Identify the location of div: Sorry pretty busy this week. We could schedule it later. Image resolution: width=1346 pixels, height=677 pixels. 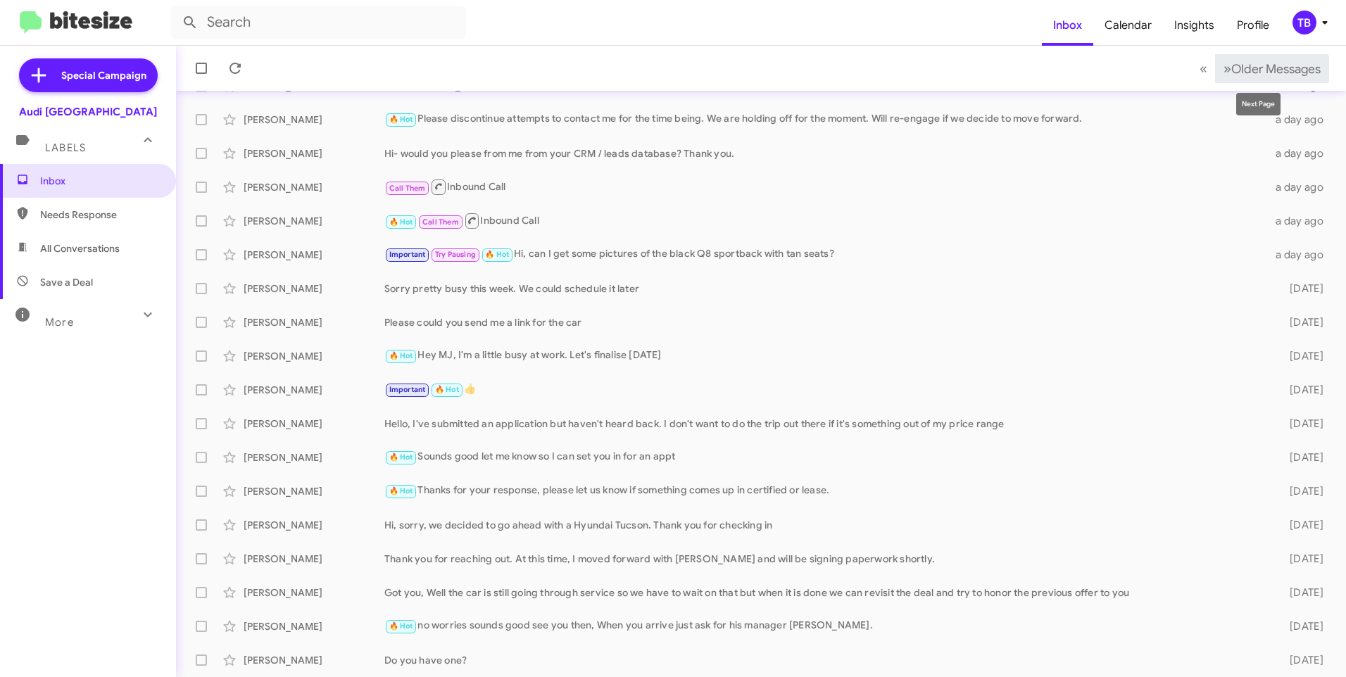
(825, 289).